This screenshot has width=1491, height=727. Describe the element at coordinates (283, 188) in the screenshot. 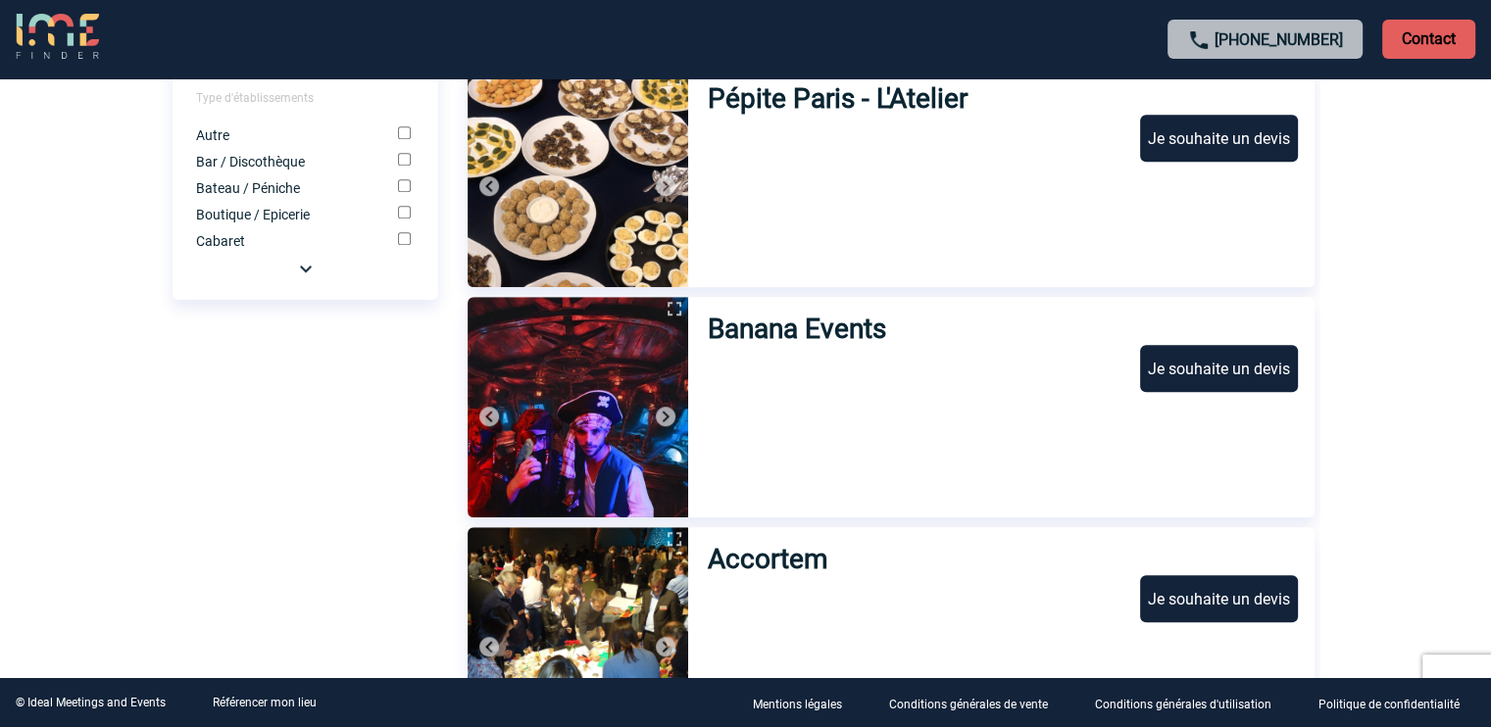

I see `label: Bateau / Péniche` at that location.